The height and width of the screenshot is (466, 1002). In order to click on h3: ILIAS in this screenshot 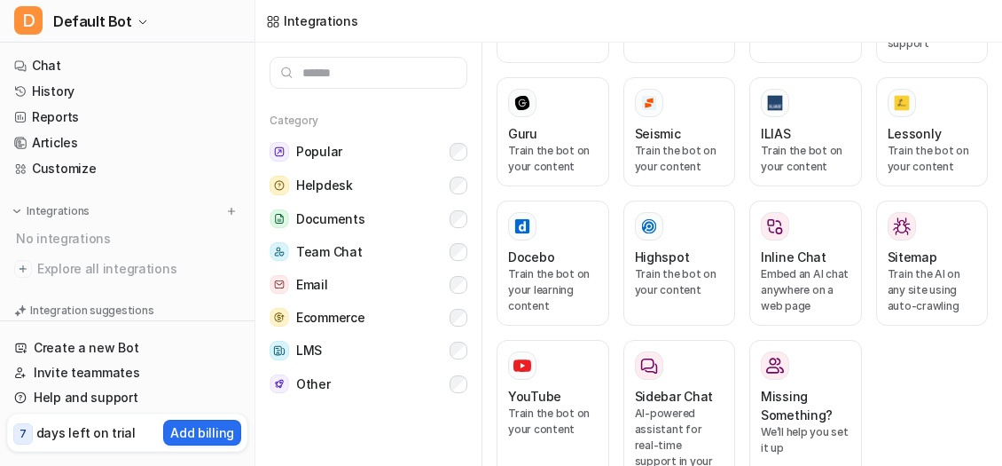, I will do `click(776, 133)`.